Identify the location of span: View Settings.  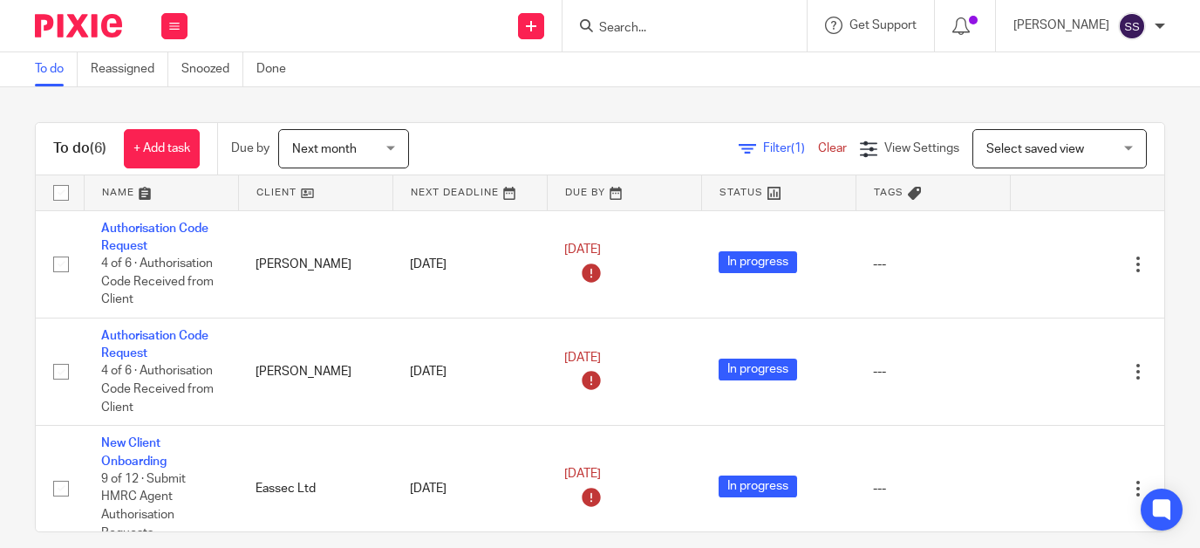
(922, 148).